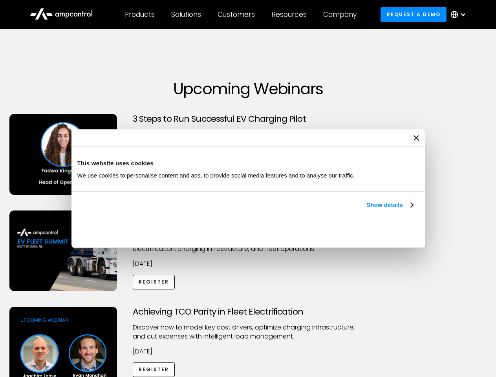 The height and width of the screenshot is (377, 496). What do you see at coordinates (360, 230) in the screenshot?
I see `button: Okay` at bounding box center [360, 230].